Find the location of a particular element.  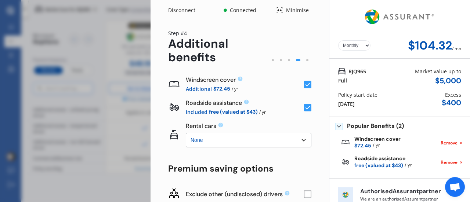

div: Additional benefits is located at coordinates (218, 51).